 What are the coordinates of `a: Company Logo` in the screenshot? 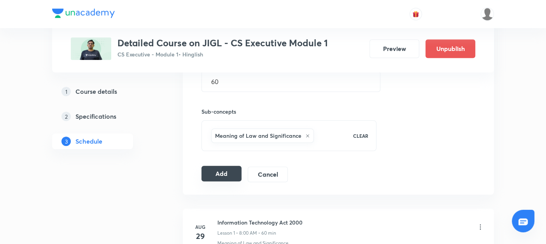 It's located at (83, 14).